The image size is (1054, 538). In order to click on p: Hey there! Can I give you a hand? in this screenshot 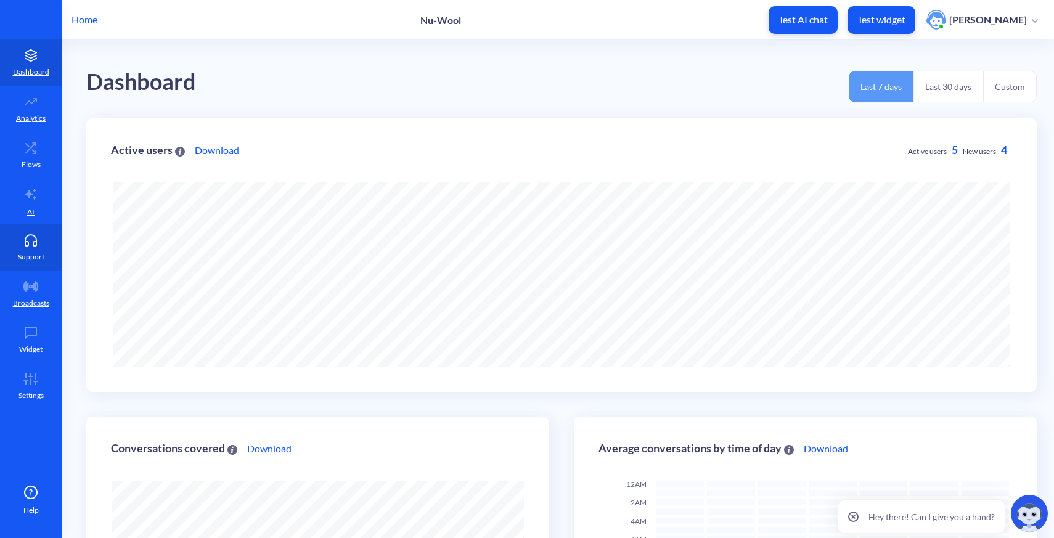, I will do `click(931, 517)`.